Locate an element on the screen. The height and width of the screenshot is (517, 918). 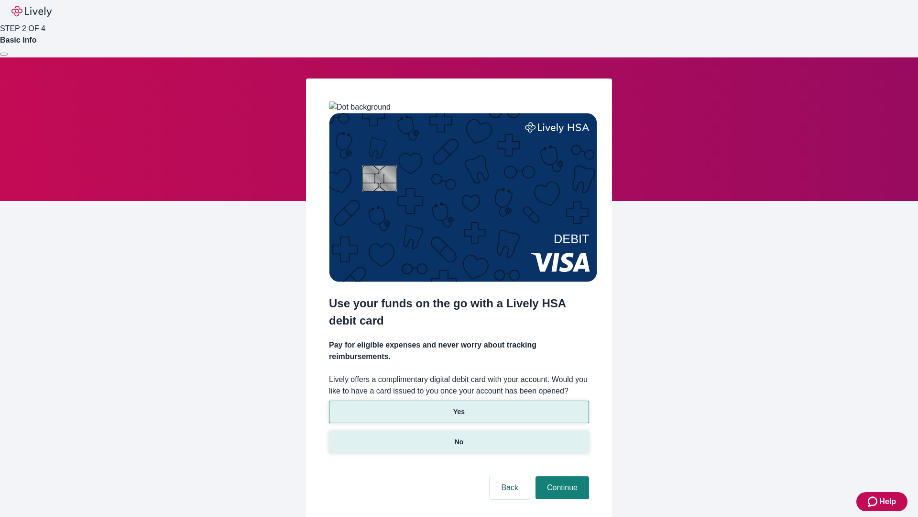
label: Lively offers a complimentary digital debit card with your account. Would you like to have a card... is located at coordinates (459, 385).